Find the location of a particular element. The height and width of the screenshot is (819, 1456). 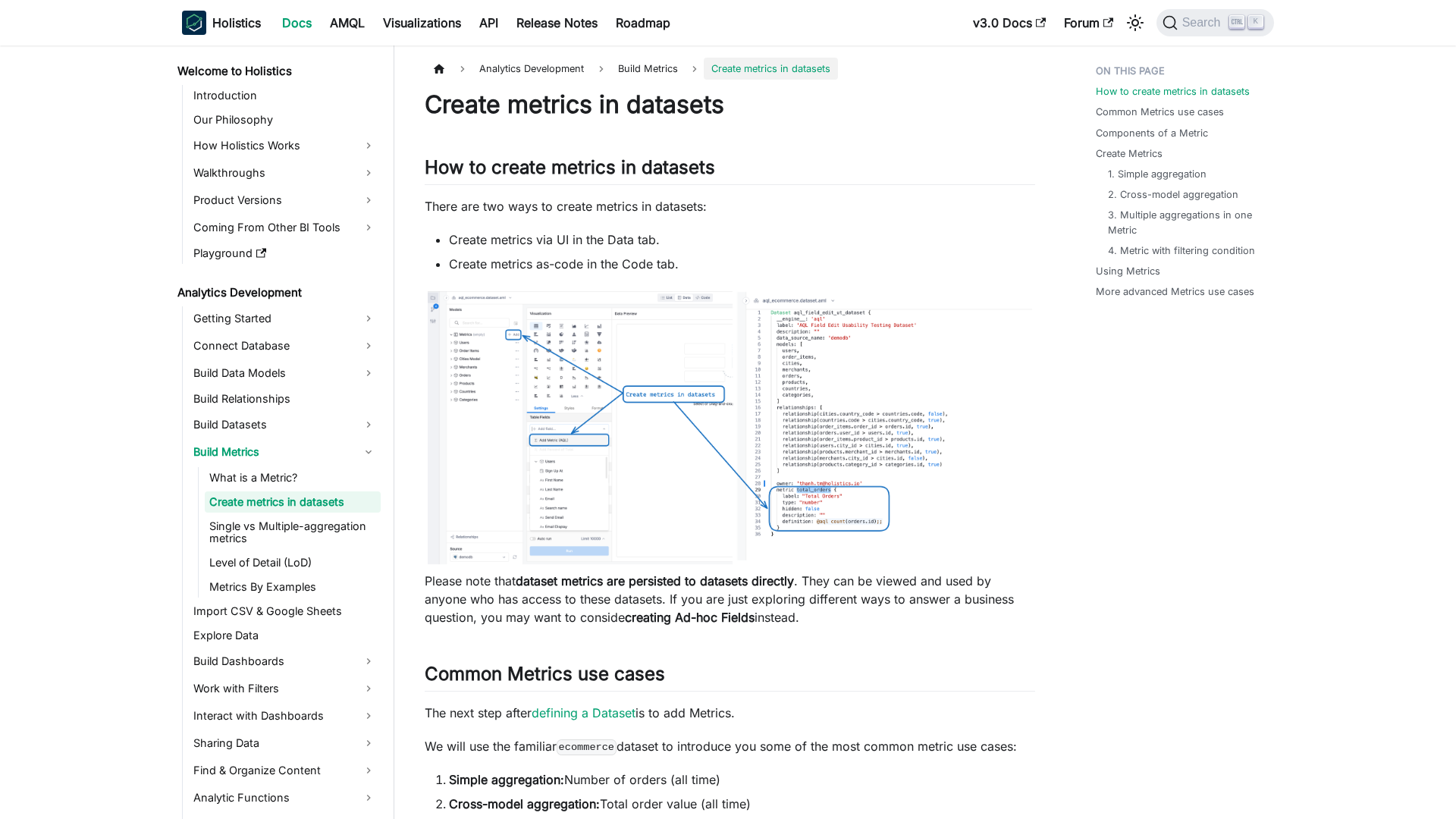

nav: Docs sidebar is located at coordinates (281, 433).